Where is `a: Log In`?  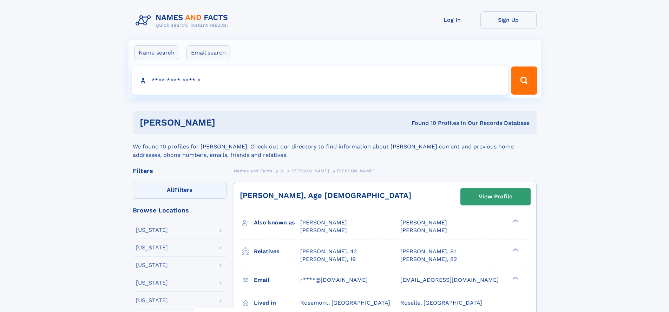 a: Log In is located at coordinates (453, 20).